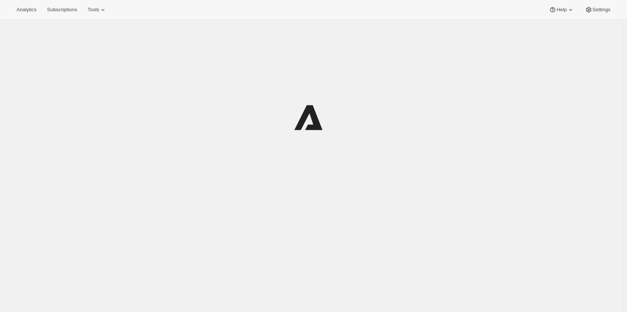  What do you see at coordinates (561, 10) in the screenshot?
I see `button: Help` at bounding box center [561, 10].